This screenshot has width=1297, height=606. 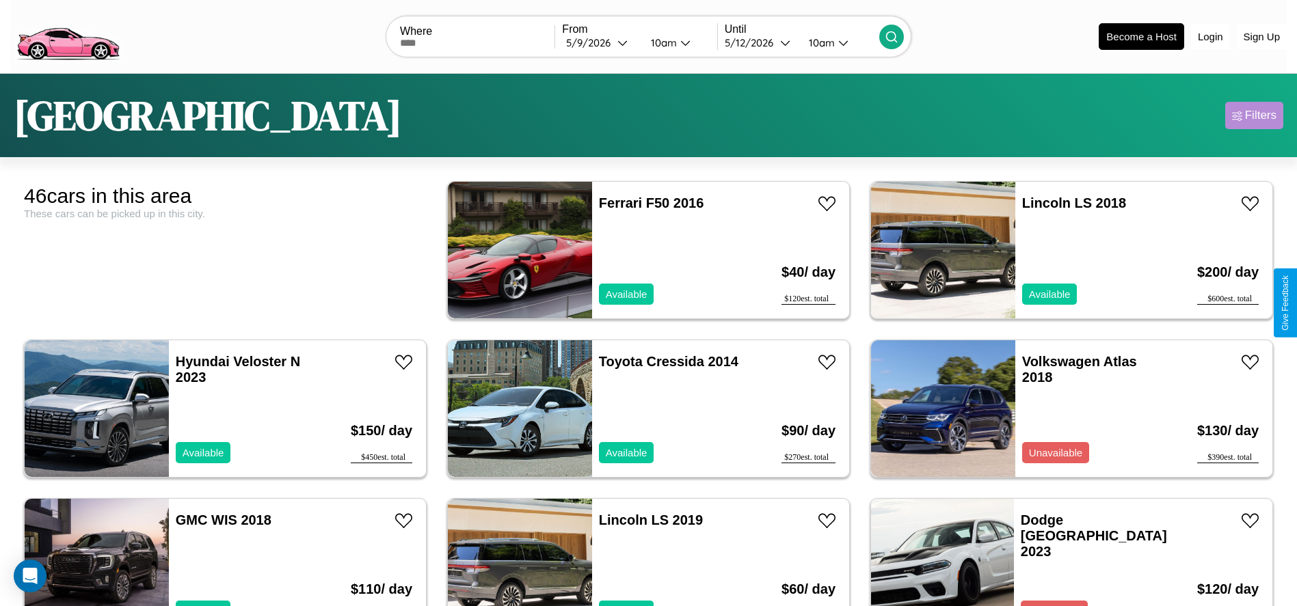 What do you see at coordinates (1285, 303) in the screenshot?
I see `div: Give Feedback` at bounding box center [1285, 303].